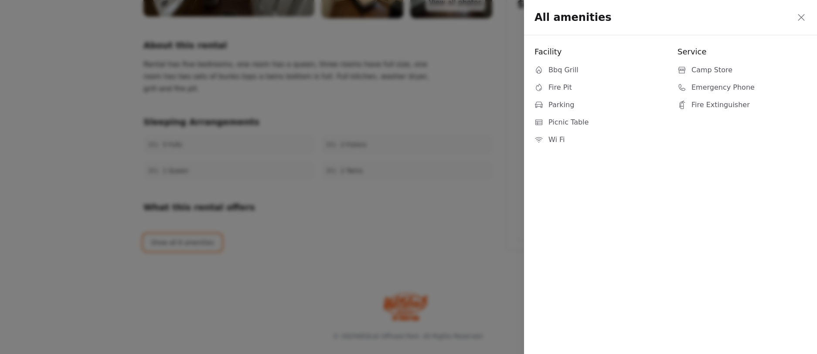 The image size is (817, 354). Describe the element at coordinates (573, 17) in the screenshot. I see `h2: All amenities` at that location.